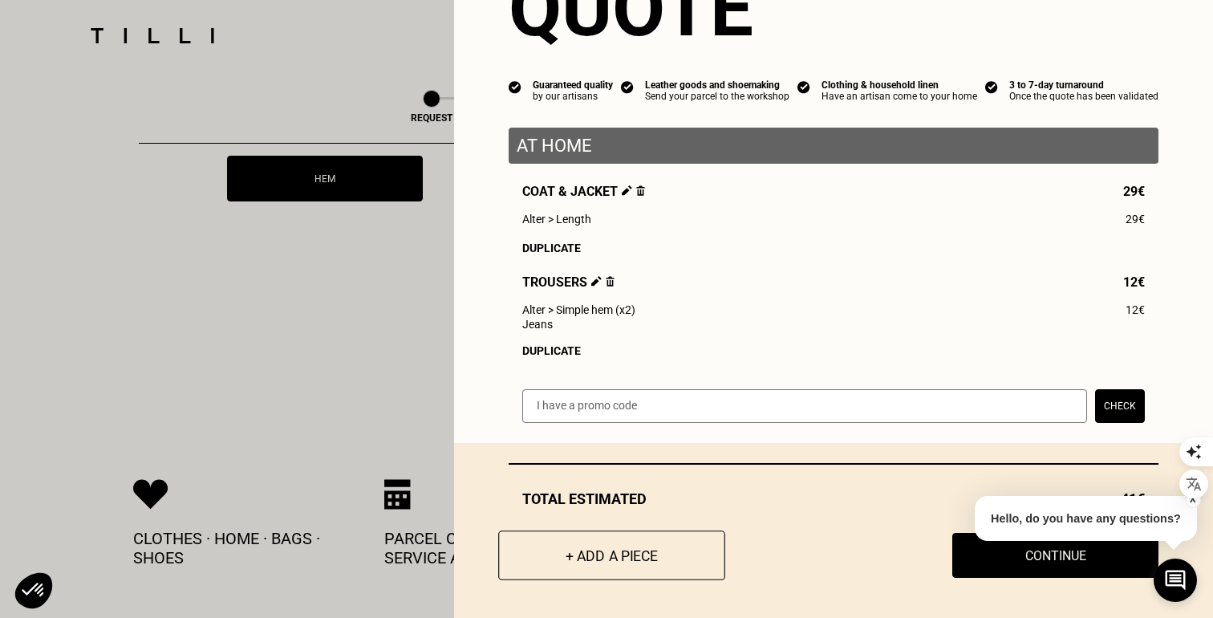 The image size is (1213, 618). What do you see at coordinates (573, 85) in the screenshot?
I see `div: Guaranteed quality` at bounding box center [573, 85].